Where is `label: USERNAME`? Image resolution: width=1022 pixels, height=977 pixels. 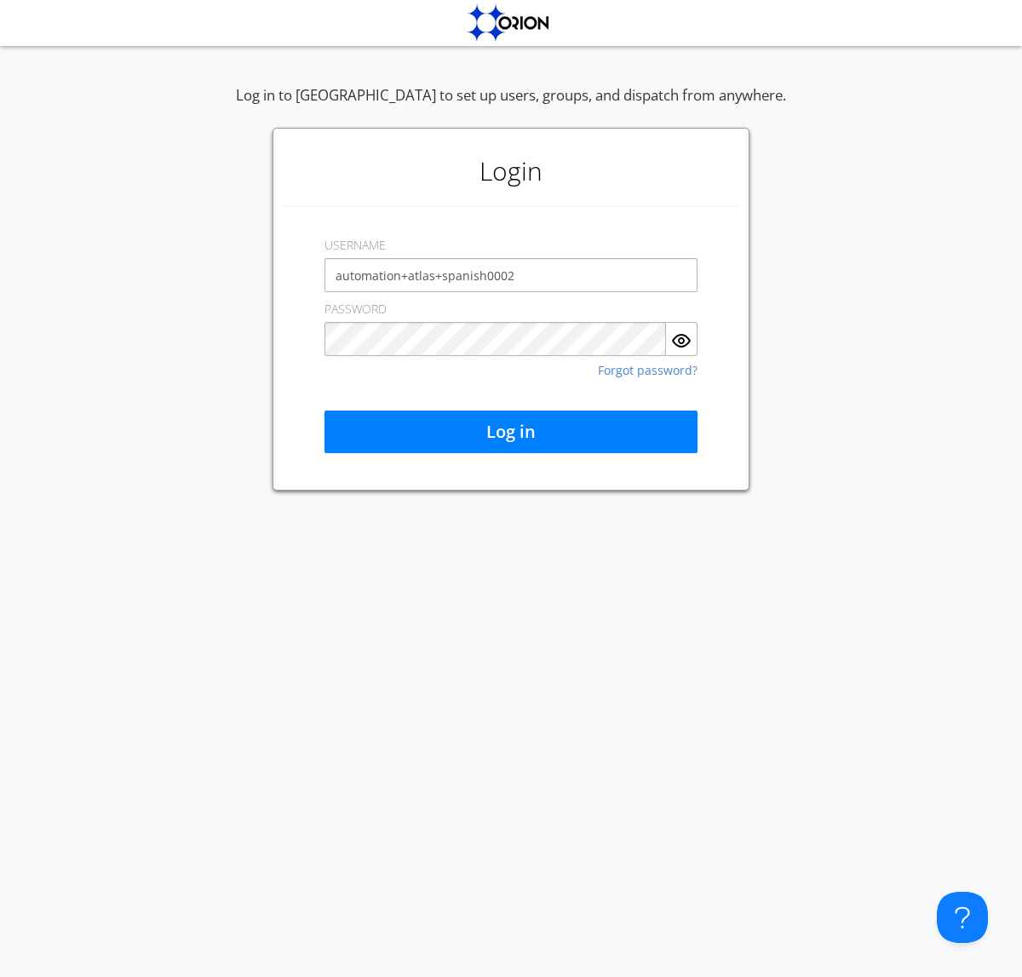 label: USERNAME is located at coordinates (355, 245).